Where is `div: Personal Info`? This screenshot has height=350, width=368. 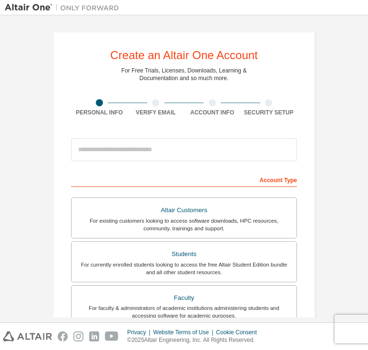
div: Personal Info is located at coordinates (99, 113).